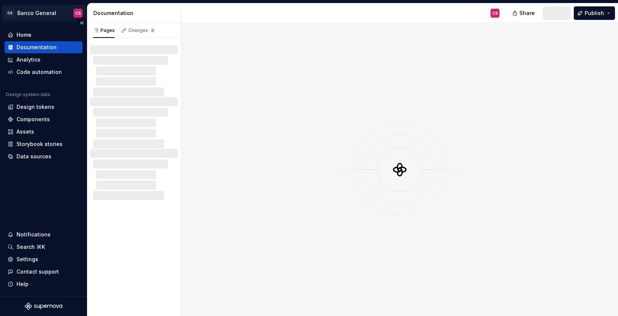 Image resolution: width=618 pixels, height=316 pixels. I want to click on span: Share, so click(527, 13).